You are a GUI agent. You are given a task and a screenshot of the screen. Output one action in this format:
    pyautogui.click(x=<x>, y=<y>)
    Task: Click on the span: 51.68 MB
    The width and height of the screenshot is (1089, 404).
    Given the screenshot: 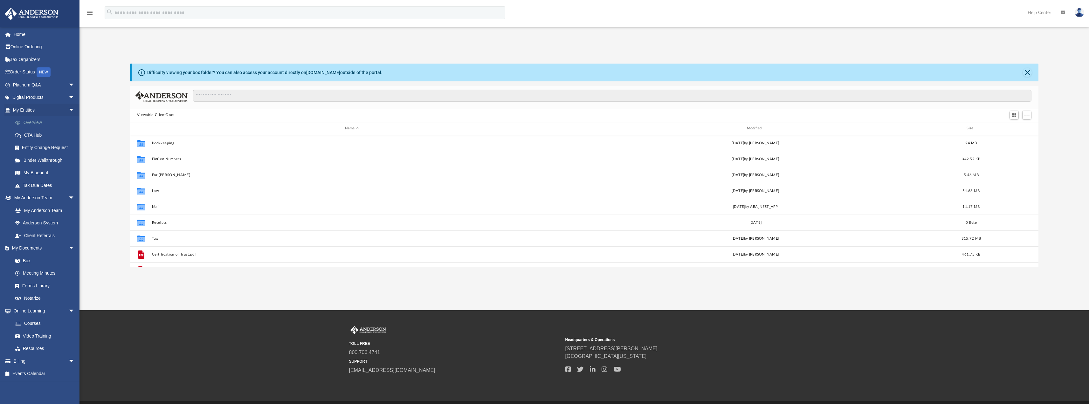 What is the action you would take?
    pyautogui.click(x=971, y=190)
    